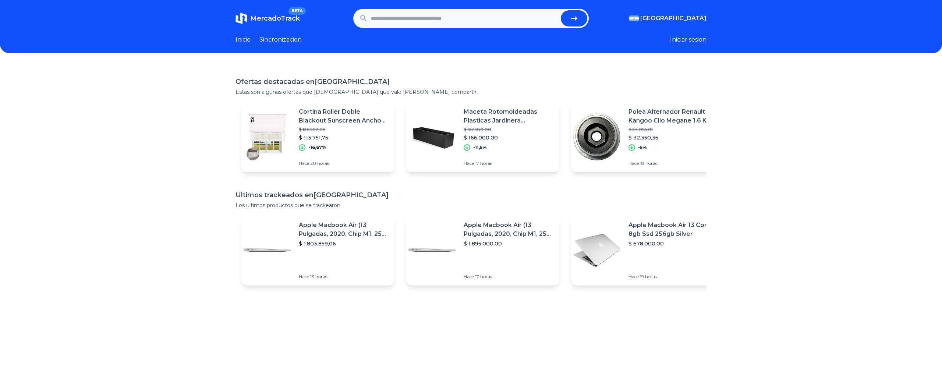 The width and height of the screenshot is (942, 365). Describe the element at coordinates (344, 277) in the screenshot. I see `p: Hace 13 horas` at that location.